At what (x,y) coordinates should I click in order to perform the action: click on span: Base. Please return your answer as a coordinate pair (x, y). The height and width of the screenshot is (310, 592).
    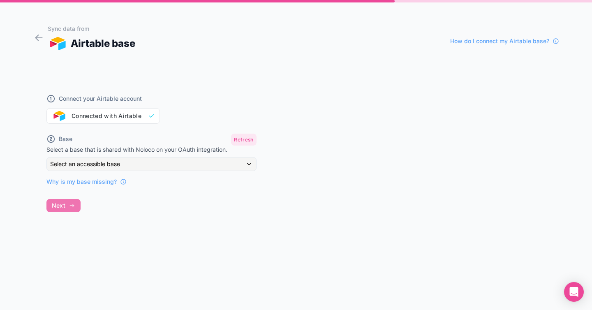
    Looking at the image, I should click on (65, 139).